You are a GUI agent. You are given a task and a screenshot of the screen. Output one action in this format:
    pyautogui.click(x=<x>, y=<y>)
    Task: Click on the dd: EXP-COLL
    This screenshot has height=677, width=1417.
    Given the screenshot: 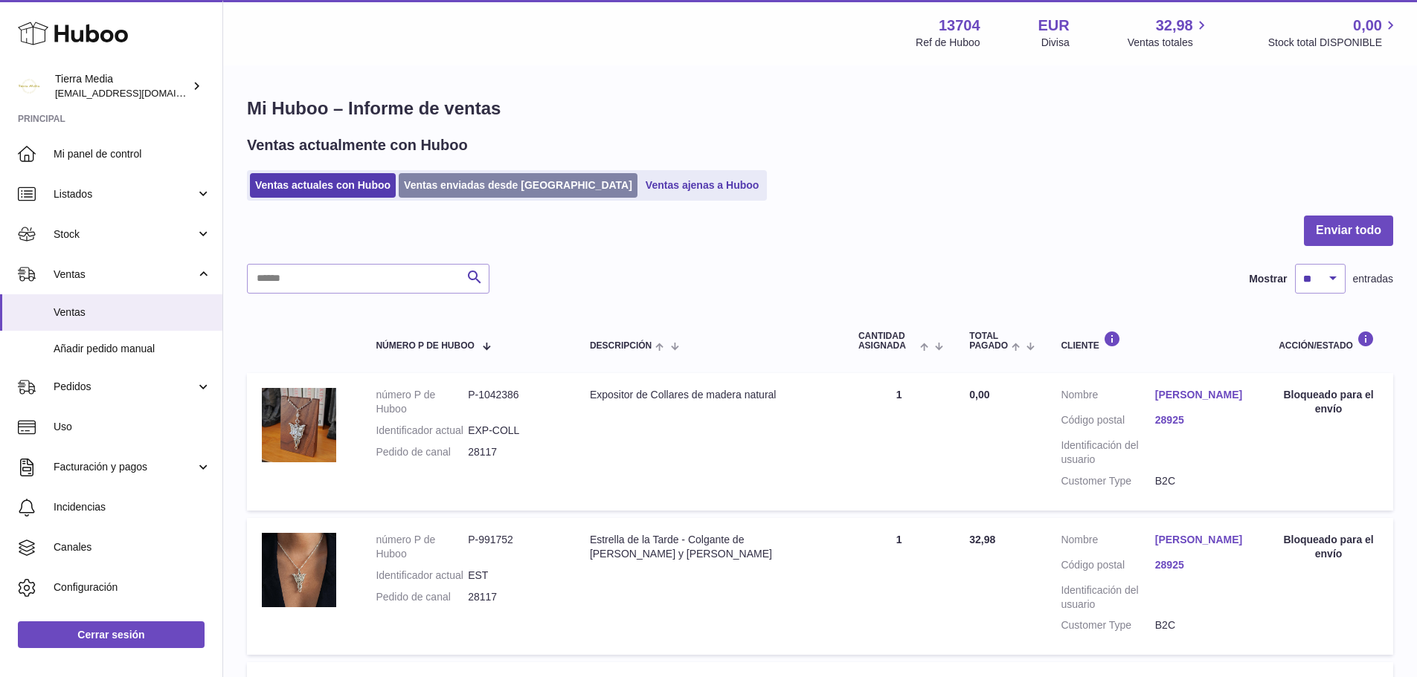 What is the action you would take?
    pyautogui.click(x=514, y=431)
    